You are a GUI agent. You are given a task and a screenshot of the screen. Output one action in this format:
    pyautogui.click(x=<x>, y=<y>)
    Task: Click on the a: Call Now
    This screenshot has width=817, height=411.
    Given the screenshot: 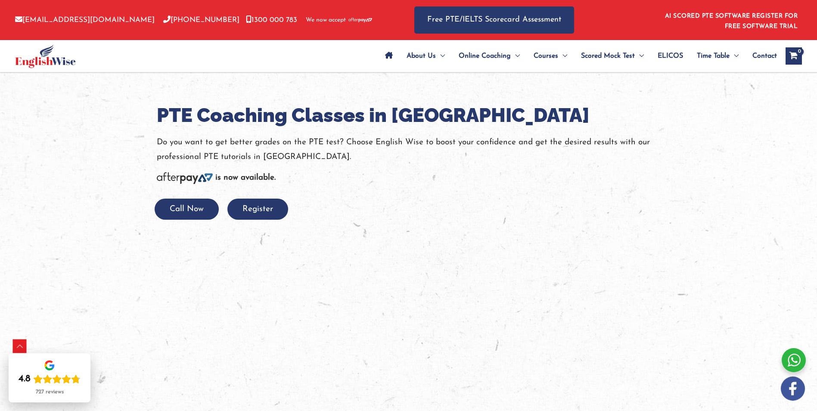 What is the action you would take?
    pyautogui.click(x=186, y=209)
    